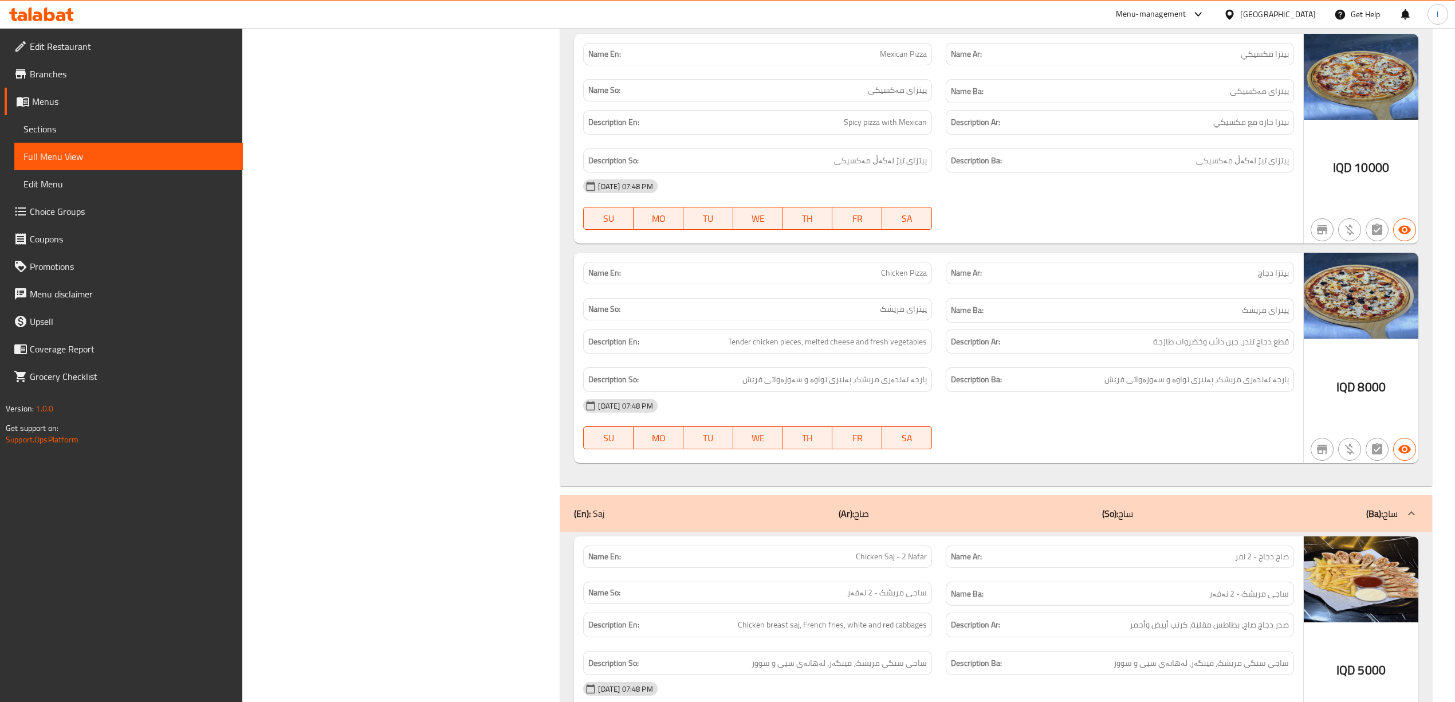 This screenshot has width=1455, height=702. What do you see at coordinates (44, 409) in the screenshot?
I see `span: 1.0.0` at bounding box center [44, 409].